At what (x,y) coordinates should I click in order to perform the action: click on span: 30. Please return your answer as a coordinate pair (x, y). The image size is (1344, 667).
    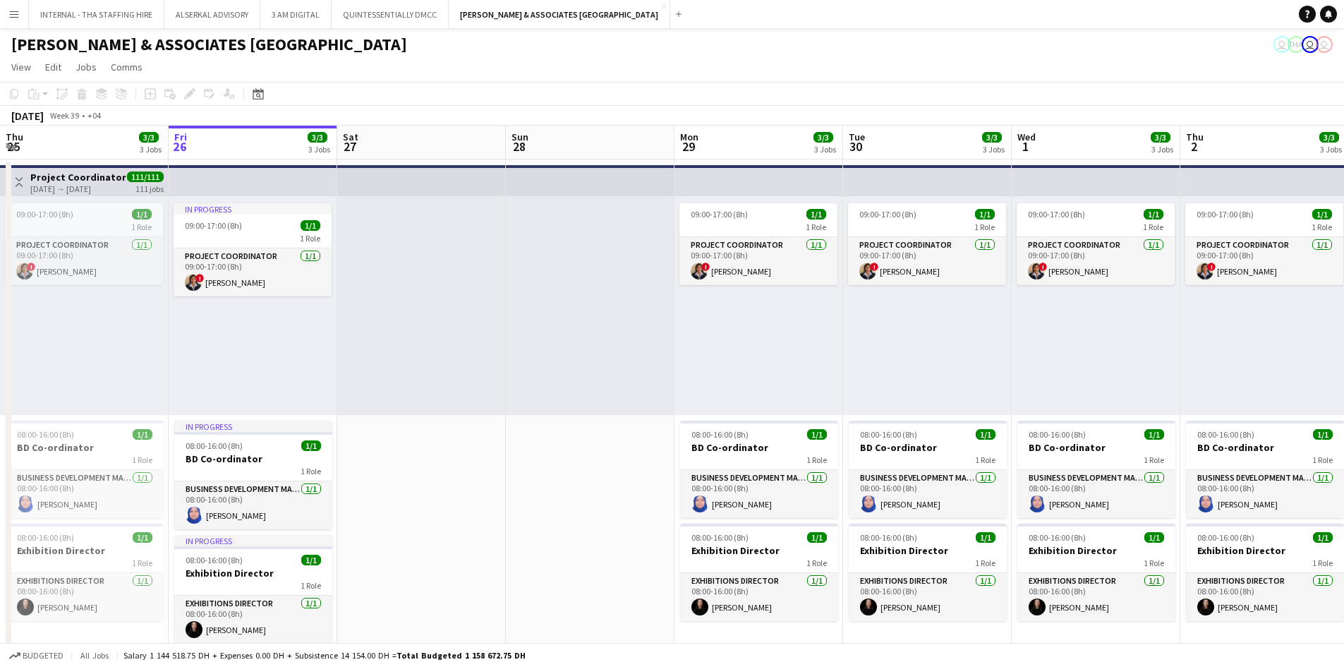
    Looking at the image, I should click on (856, 146).